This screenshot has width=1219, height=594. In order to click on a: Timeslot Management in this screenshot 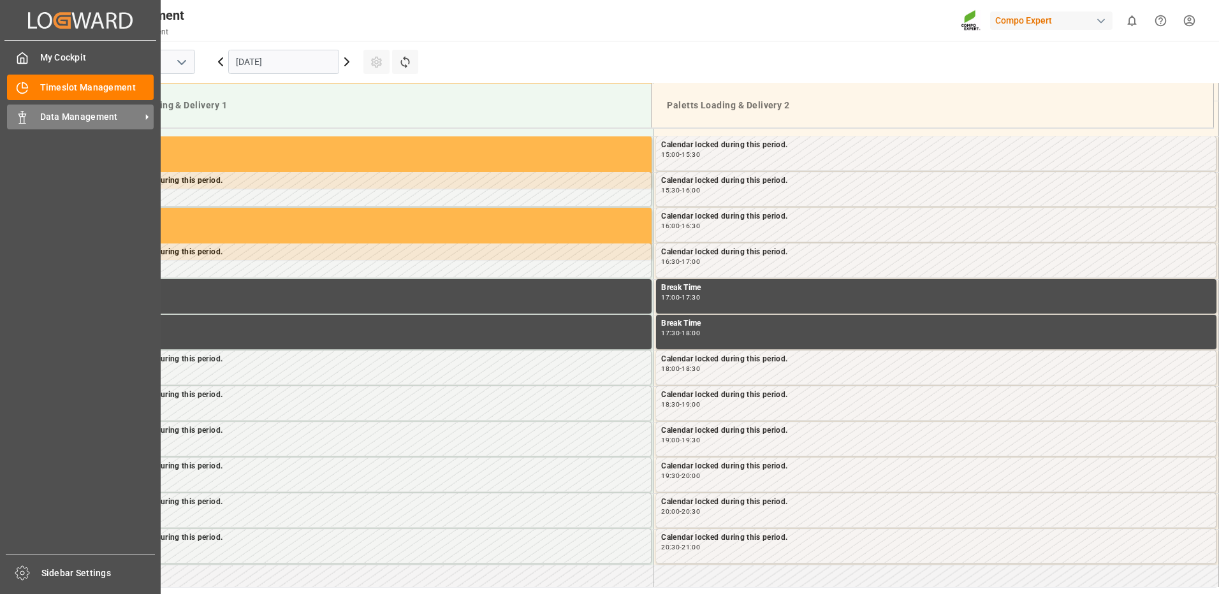, I will do `click(80, 87)`.